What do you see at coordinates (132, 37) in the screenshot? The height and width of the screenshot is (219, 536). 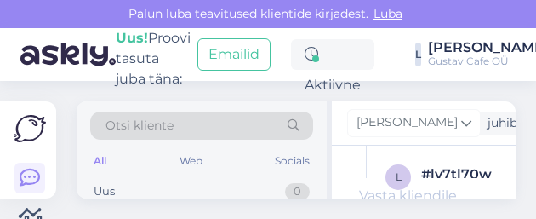 I see `b: Uus!` at bounding box center [132, 37].